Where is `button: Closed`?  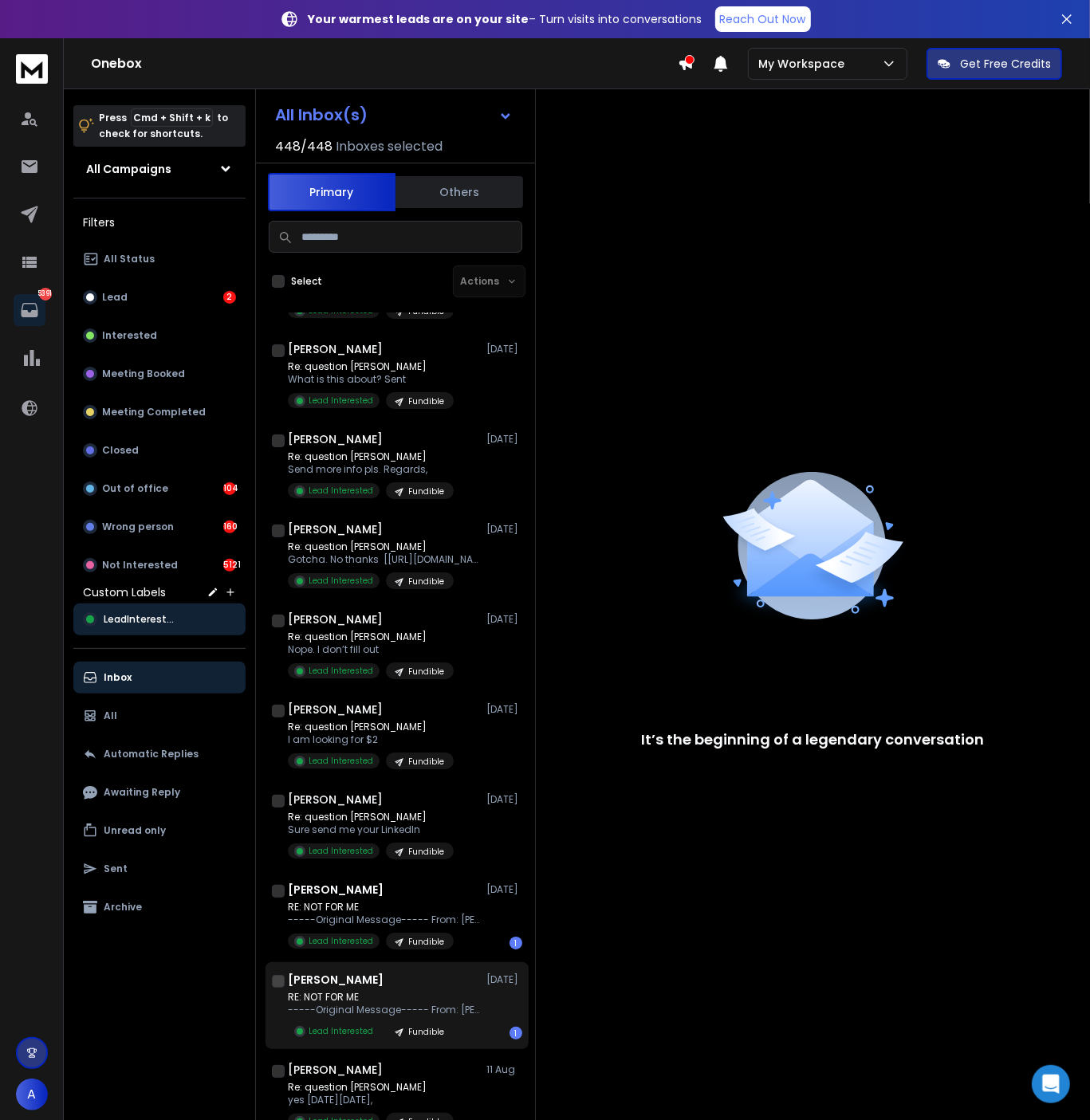
button: Closed is located at coordinates (160, 451).